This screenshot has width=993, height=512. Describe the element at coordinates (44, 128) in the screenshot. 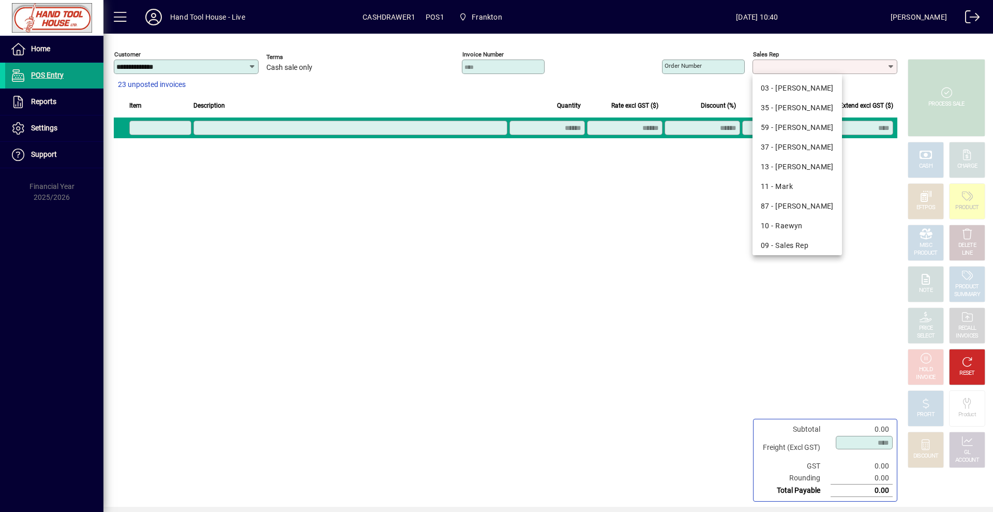

I see `span: Settings` at that location.